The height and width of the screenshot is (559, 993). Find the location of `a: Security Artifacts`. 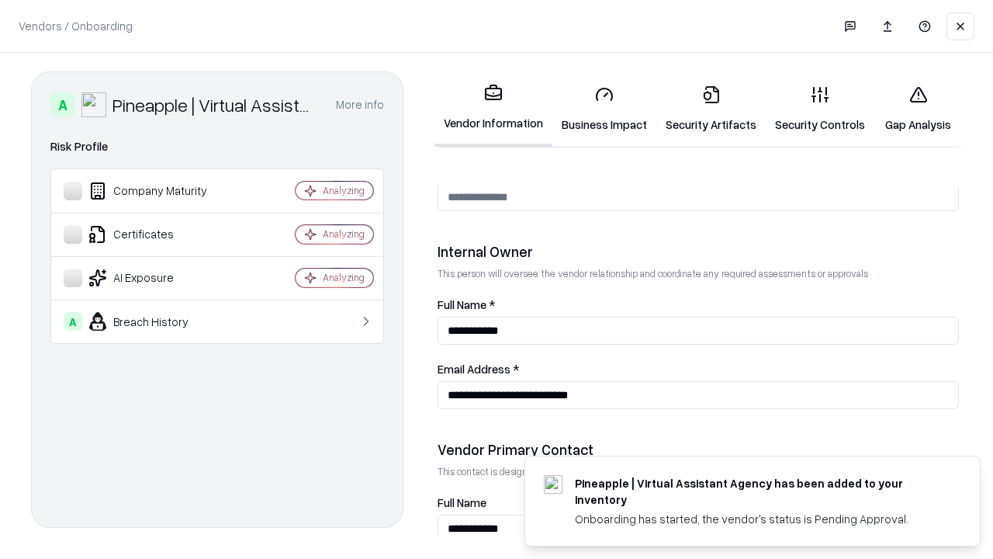

a: Security Artifacts is located at coordinates (711, 109).